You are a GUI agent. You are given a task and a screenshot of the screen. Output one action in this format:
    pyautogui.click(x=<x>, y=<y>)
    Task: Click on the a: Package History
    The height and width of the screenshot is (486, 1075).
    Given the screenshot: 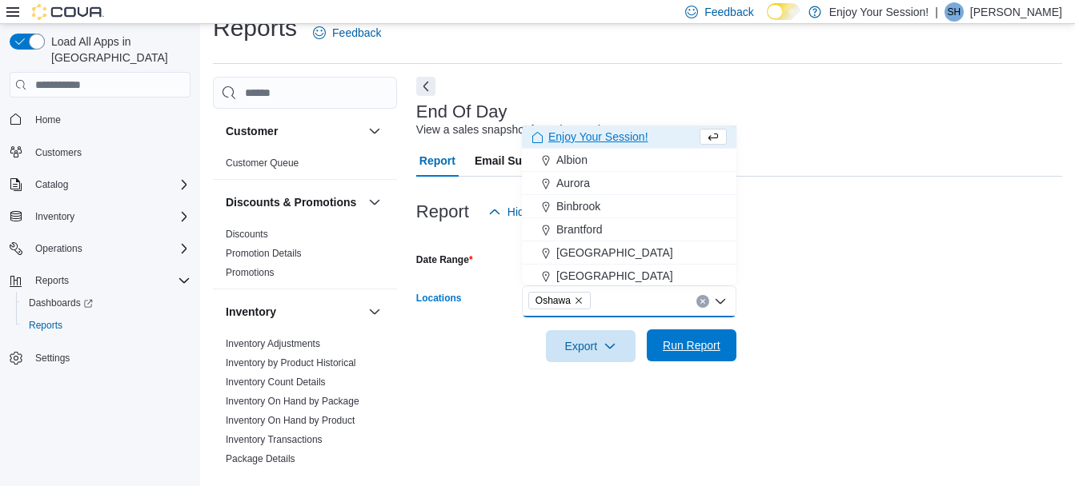 What is the action you would take?
    pyautogui.click(x=260, y=478)
    